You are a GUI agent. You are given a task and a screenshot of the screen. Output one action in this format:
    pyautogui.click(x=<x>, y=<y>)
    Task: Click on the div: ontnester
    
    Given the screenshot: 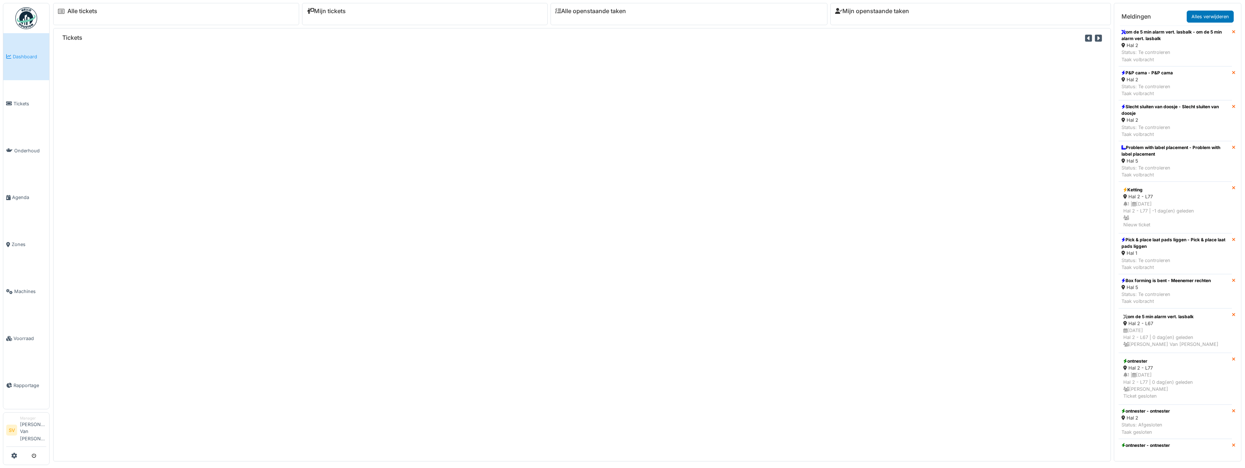 What is the action you would take?
    pyautogui.click(x=1175, y=361)
    